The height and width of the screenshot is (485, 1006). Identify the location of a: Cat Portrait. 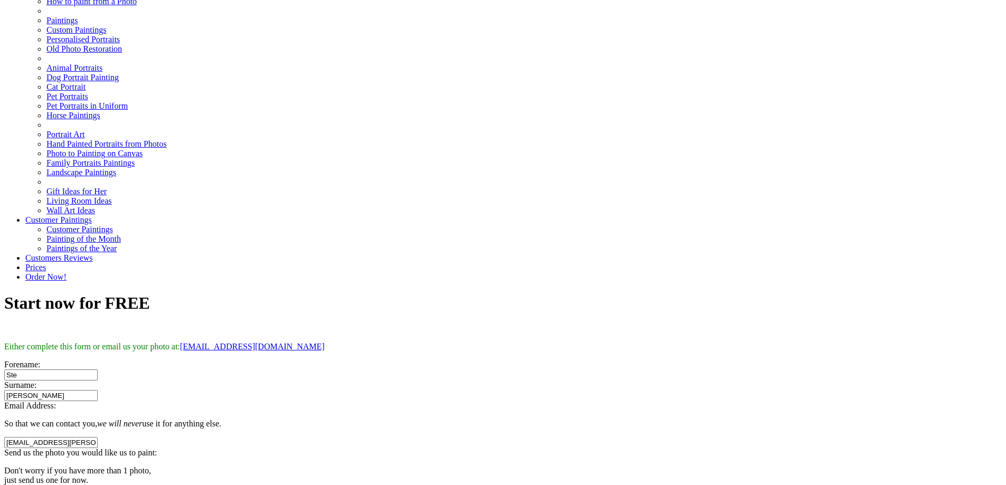
(66, 87).